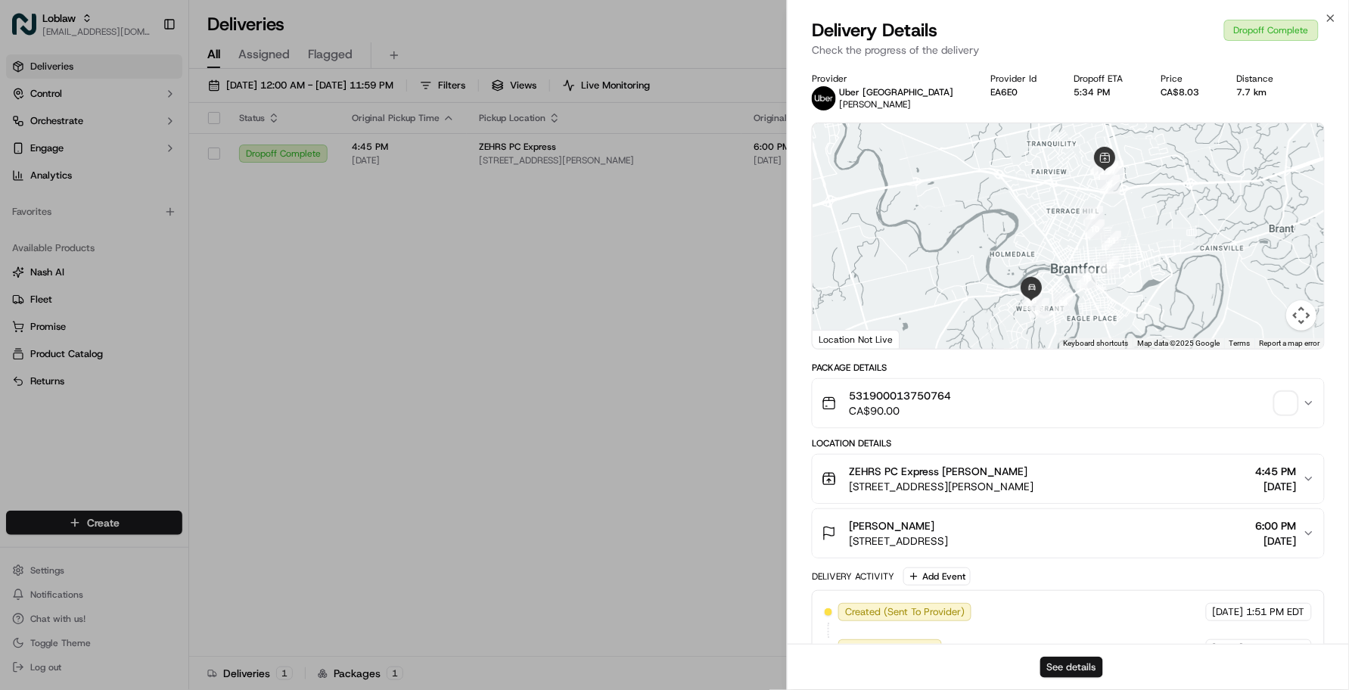 The width and height of the screenshot is (1349, 690). I want to click on button: See details, so click(1071, 667).